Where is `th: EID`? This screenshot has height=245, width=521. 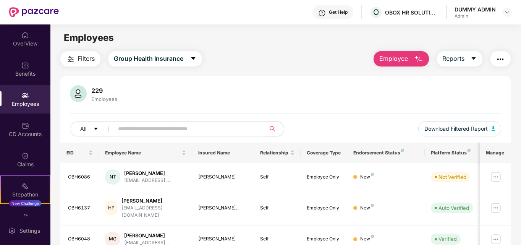 th: EID is located at coordinates (80, 153).